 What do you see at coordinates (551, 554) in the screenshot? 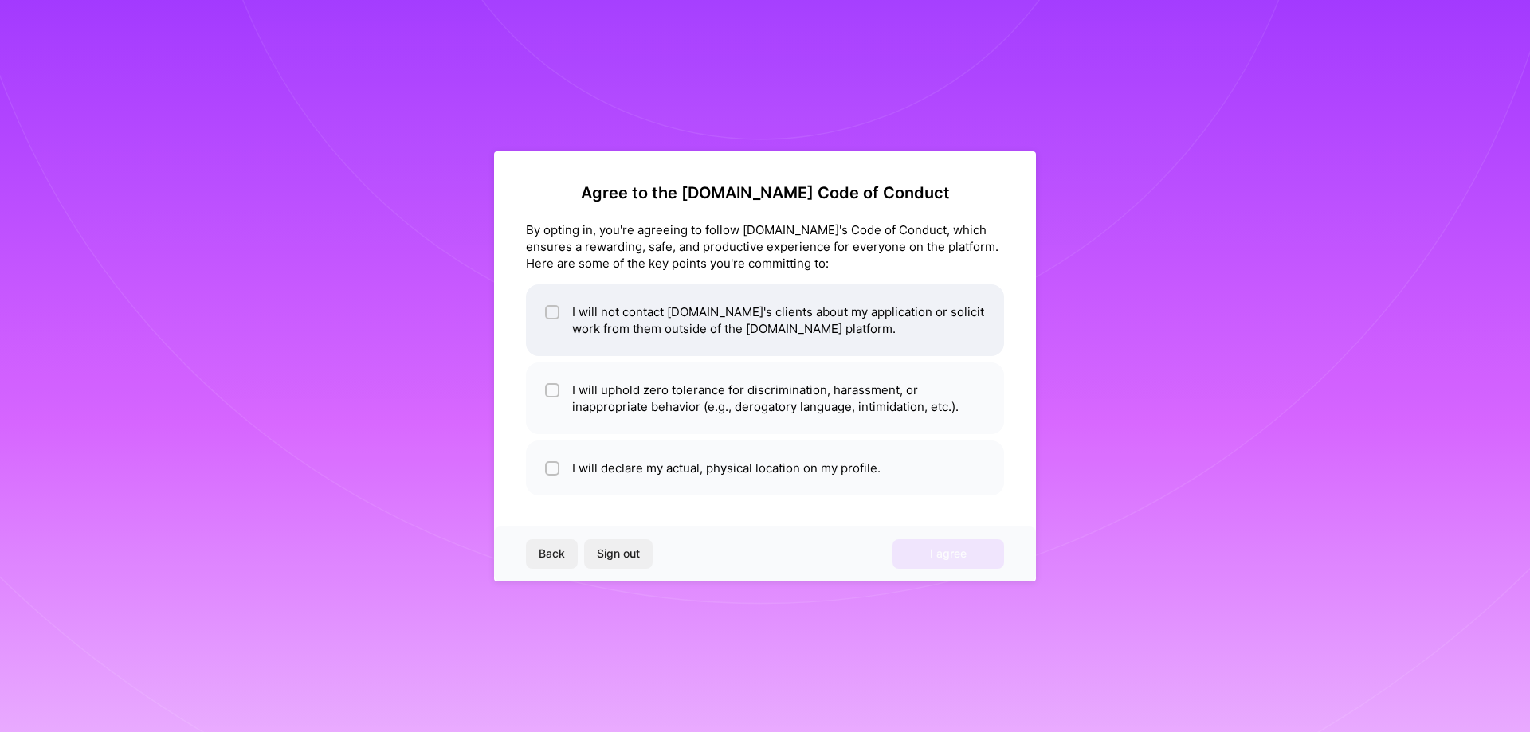
I see `span: Back` at bounding box center [551, 554].